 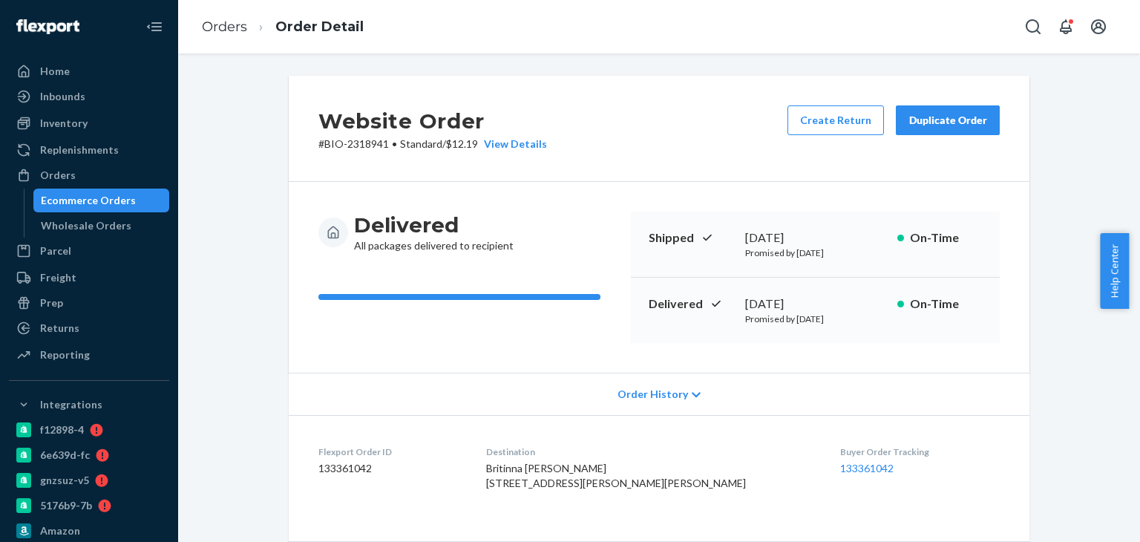 What do you see at coordinates (390, 468) in the screenshot?
I see `dd: 133361042` at bounding box center [390, 468].